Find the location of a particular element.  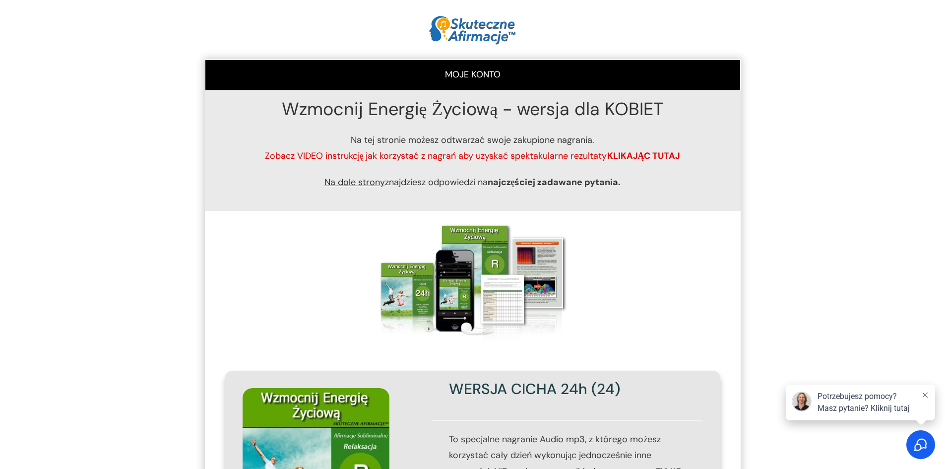

span: Wzmocnij Energię Życiową - wersja dla KOBIET is located at coordinates (473, 109).